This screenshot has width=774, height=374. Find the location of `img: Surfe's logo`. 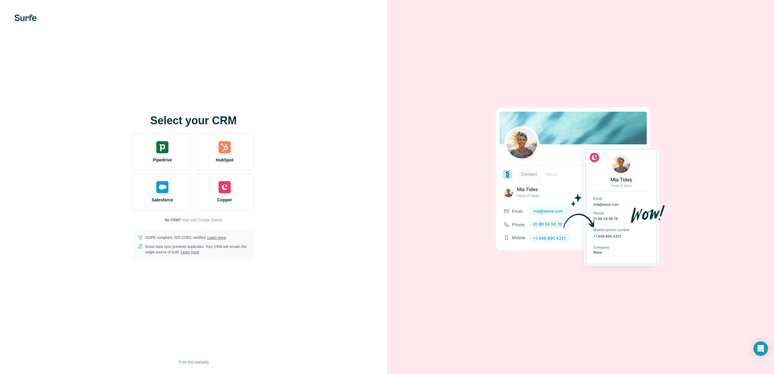

img: Surfe's logo is located at coordinates (25, 18).